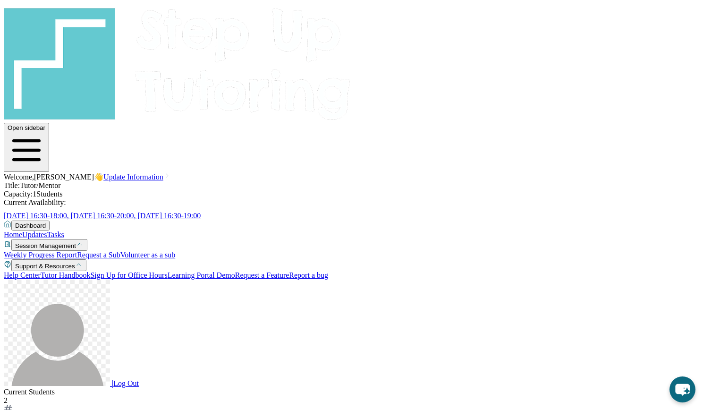 The height and width of the screenshot is (410, 703). I want to click on span: Title:, so click(12, 185).